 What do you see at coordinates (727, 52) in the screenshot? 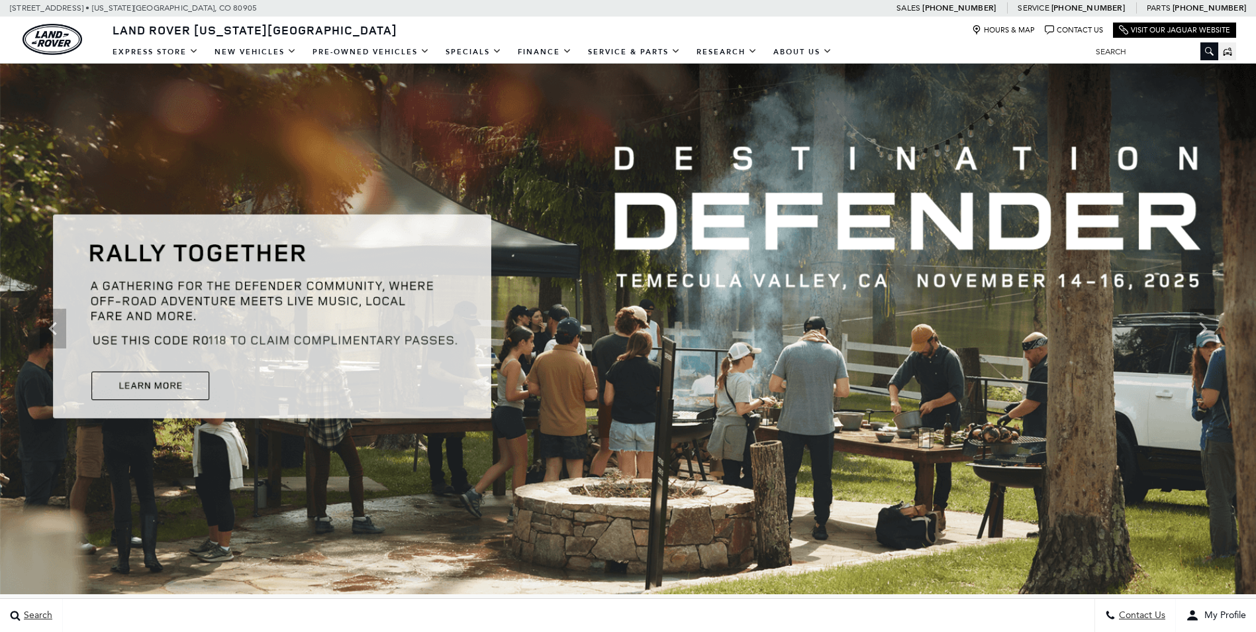
I see `a: Research` at bounding box center [727, 52].